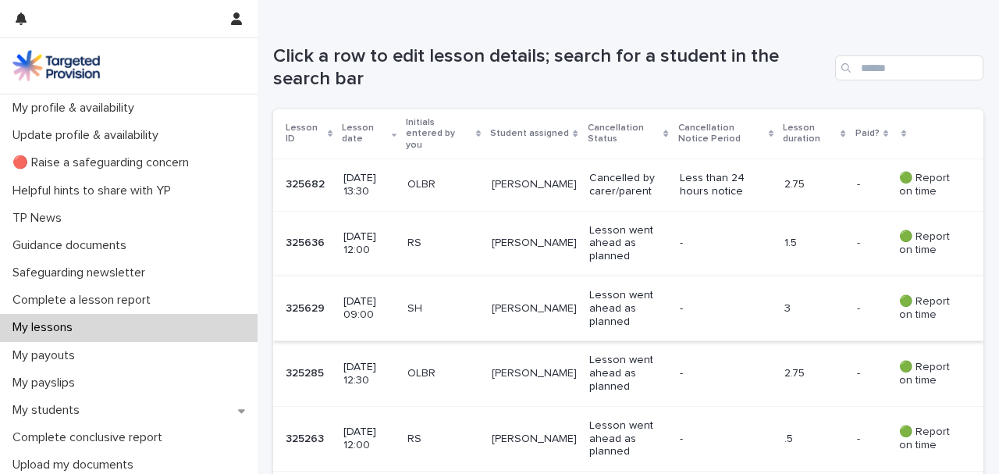 The width and height of the screenshot is (999, 474). Describe the element at coordinates (91, 437) in the screenshot. I see `p: Complete conclusive report` at that location.